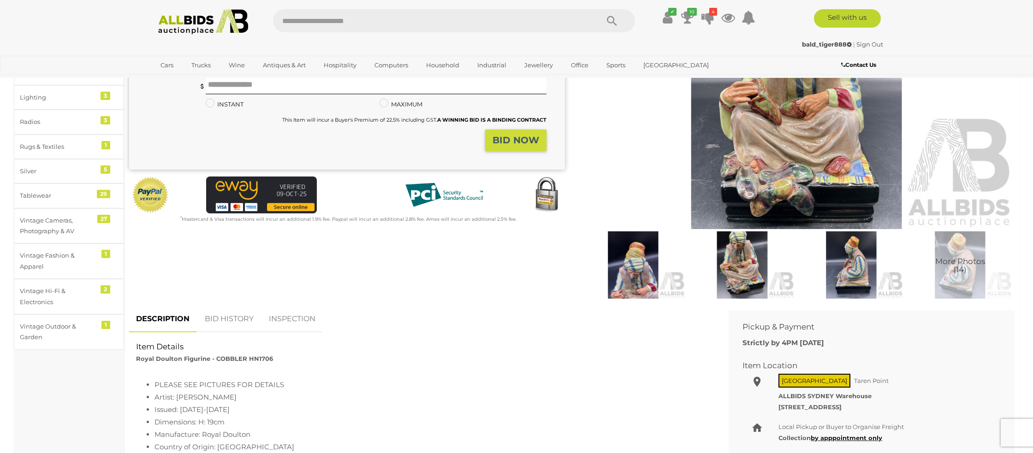 The image size is (1033, 453). What do you see at coordinates (58, 226) in the screenshot?
I see `div: Vintage Cameras, Photography & AV` at bounding box center [58, 226].